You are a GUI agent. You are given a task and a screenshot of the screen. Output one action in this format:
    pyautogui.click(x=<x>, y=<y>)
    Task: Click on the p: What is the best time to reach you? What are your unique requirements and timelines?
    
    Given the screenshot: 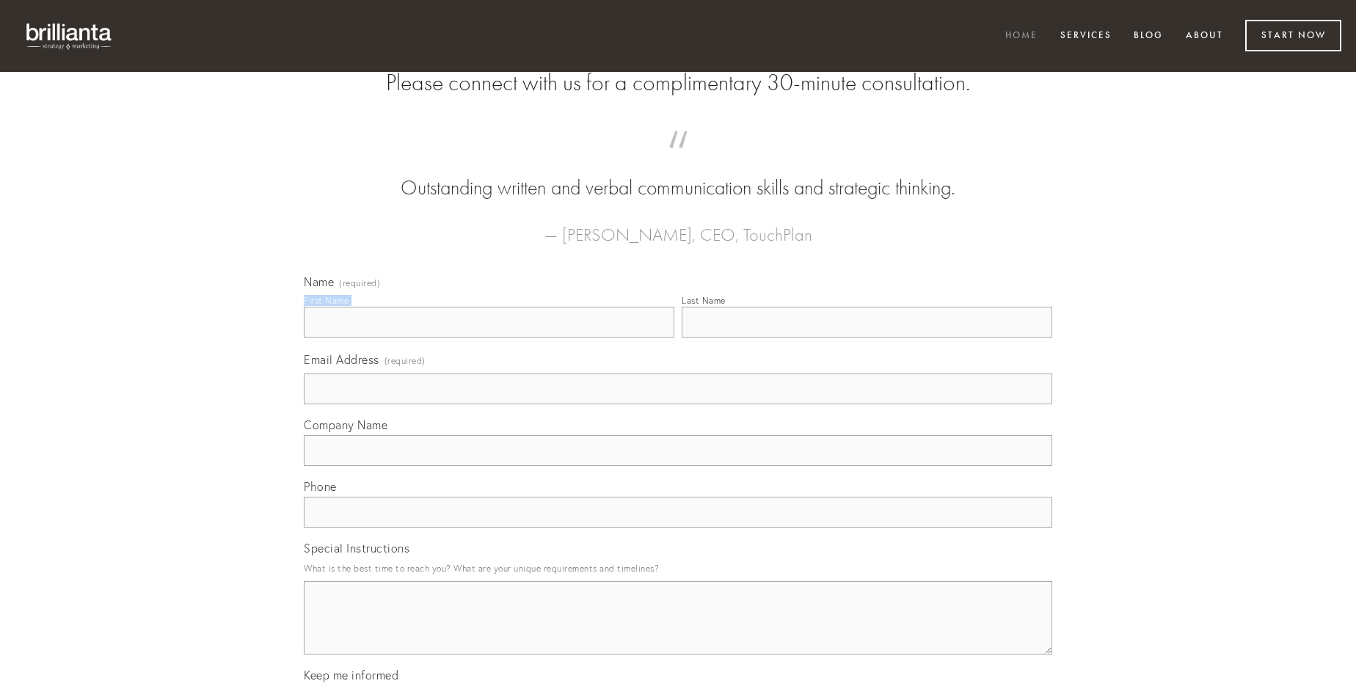 What is the action you would take?
    pyautogui.click(x=678, y=568)
    